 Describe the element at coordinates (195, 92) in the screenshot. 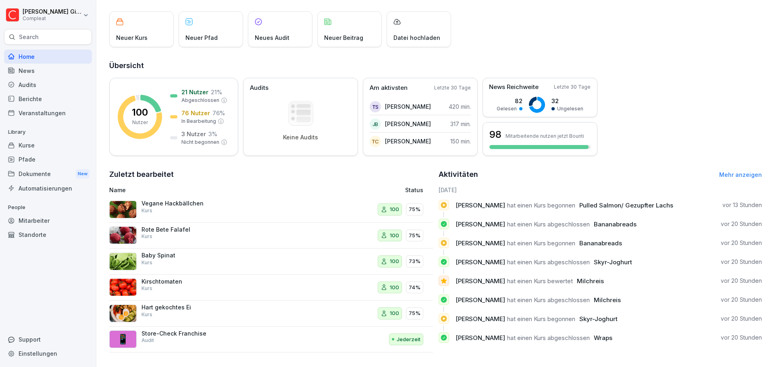

I see `p: 21 Nutzer` at that location.